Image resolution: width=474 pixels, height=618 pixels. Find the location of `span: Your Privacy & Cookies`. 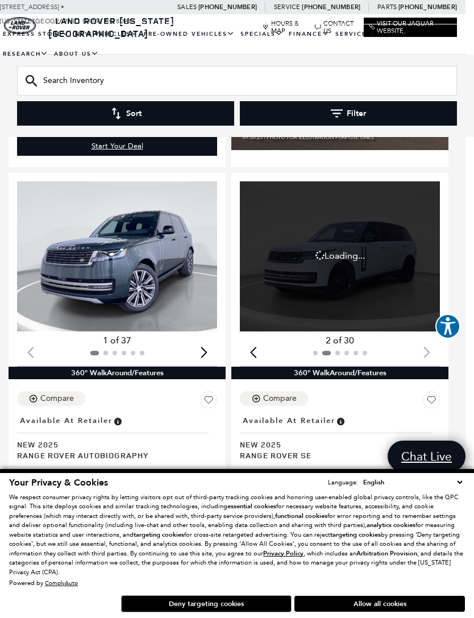

span: Your Privacy & Cookies is located at coordinates (59, 483).